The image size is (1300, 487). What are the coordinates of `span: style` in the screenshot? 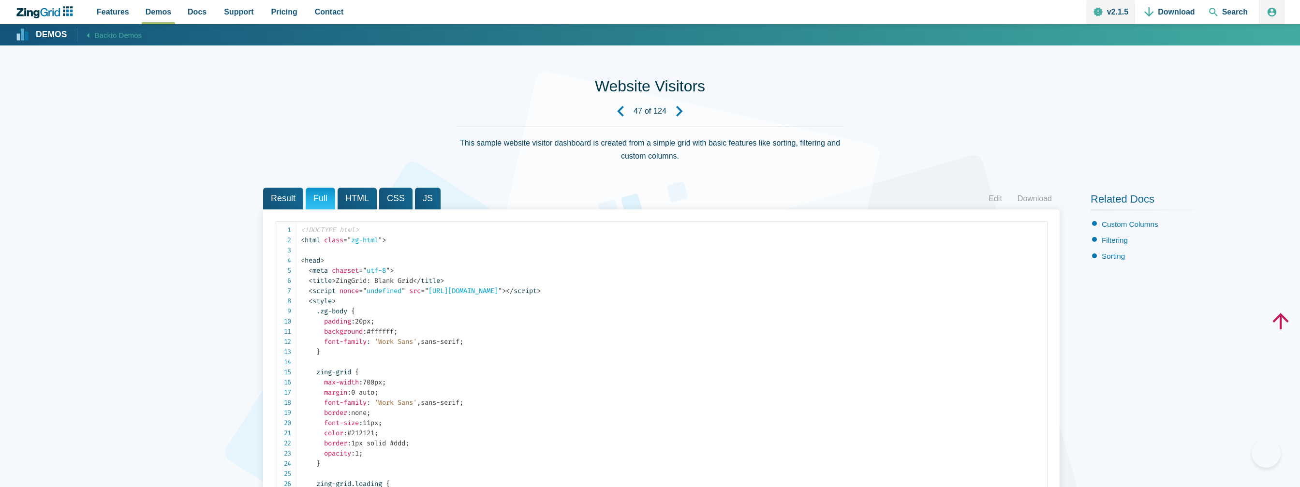 It's located at (320, 301).